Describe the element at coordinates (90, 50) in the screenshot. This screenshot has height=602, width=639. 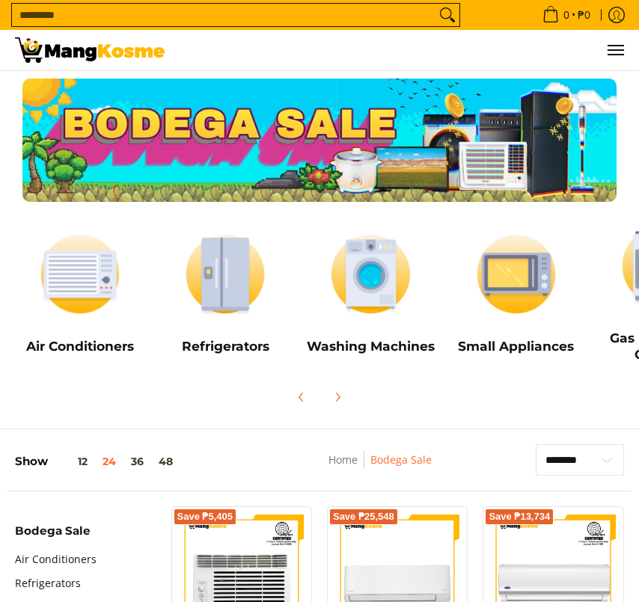
I see `img: Bodega Sale l Mang Kosme: Cost-Efficient &amp; Quality Home Appliances` at that location.